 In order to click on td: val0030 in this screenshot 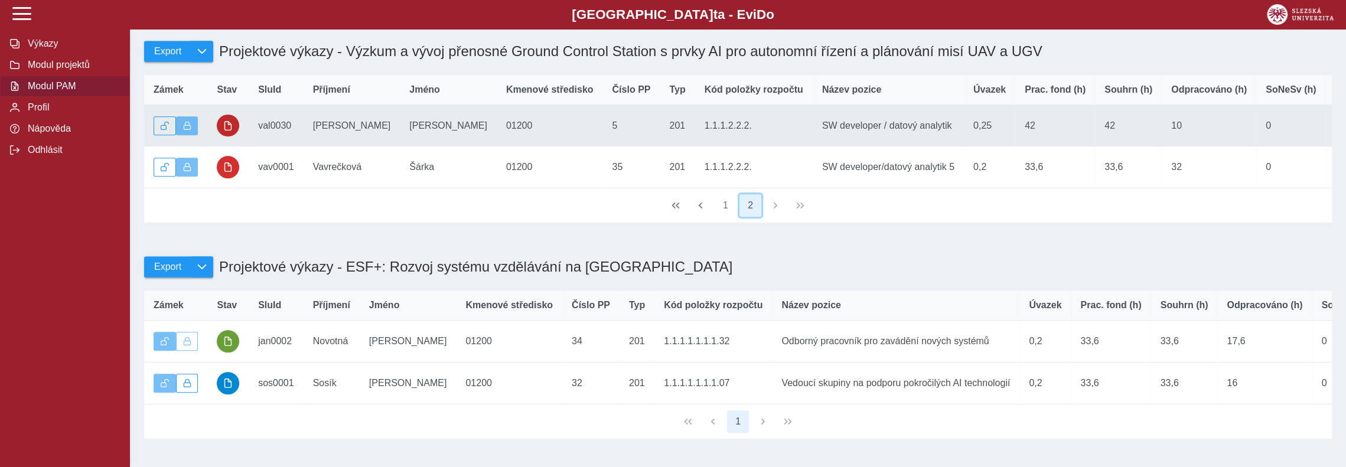, I will do `click(276, 125)`.